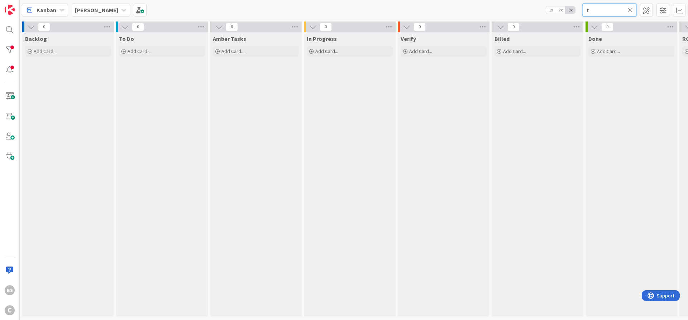  I want to click on div: BS, so click(10, 290).